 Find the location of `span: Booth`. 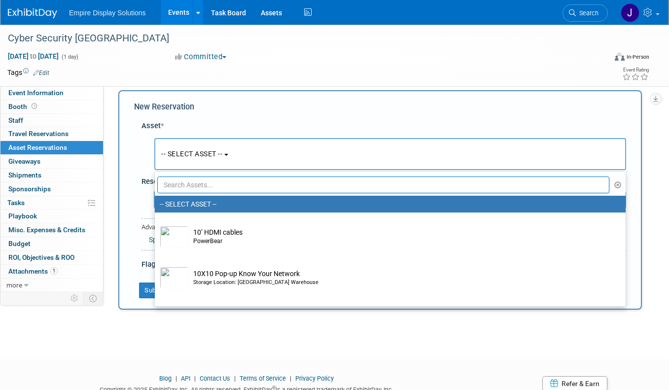

span: Booth is located at coordinates (24, 106).